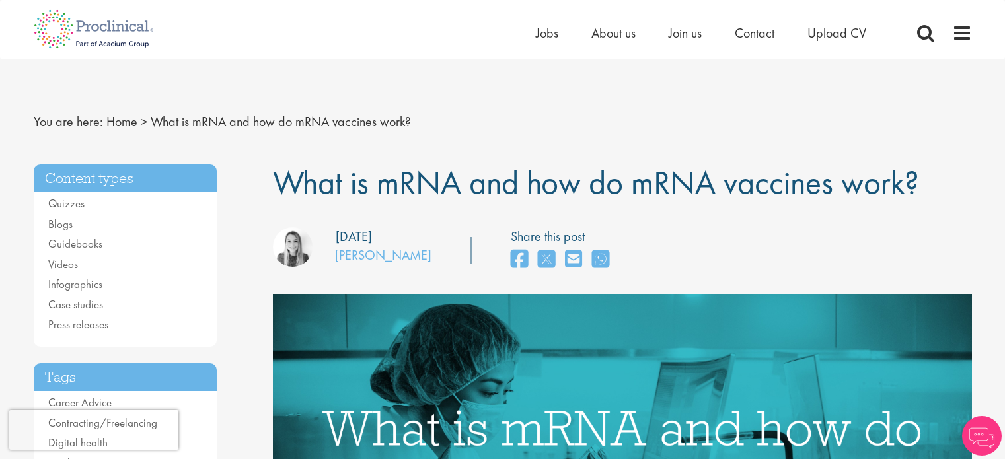  I want to click on span: You are here:, so click(68, 122).